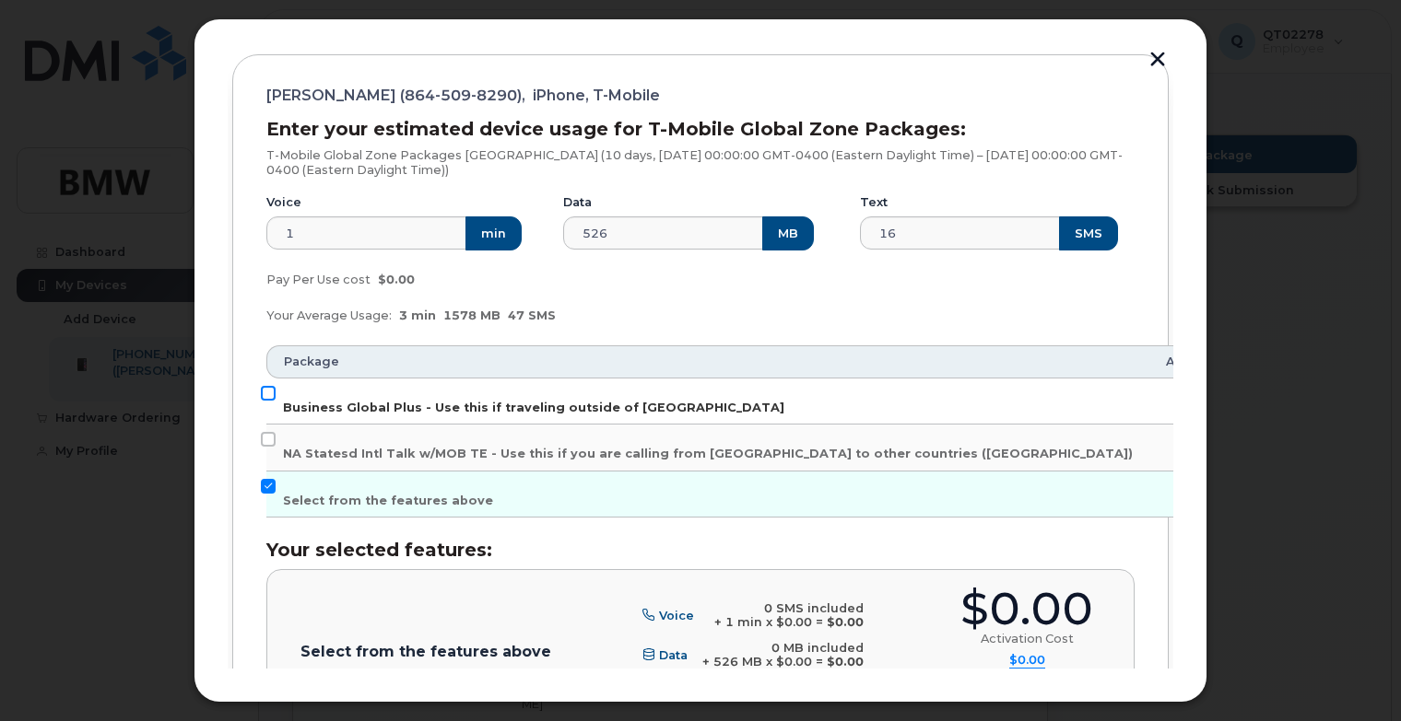 This screenshot has width=1401, height=721. What do you see at coordinates (676, 615) in the screenshot?
I see `span: Voice` at bounding box center [676, 615].